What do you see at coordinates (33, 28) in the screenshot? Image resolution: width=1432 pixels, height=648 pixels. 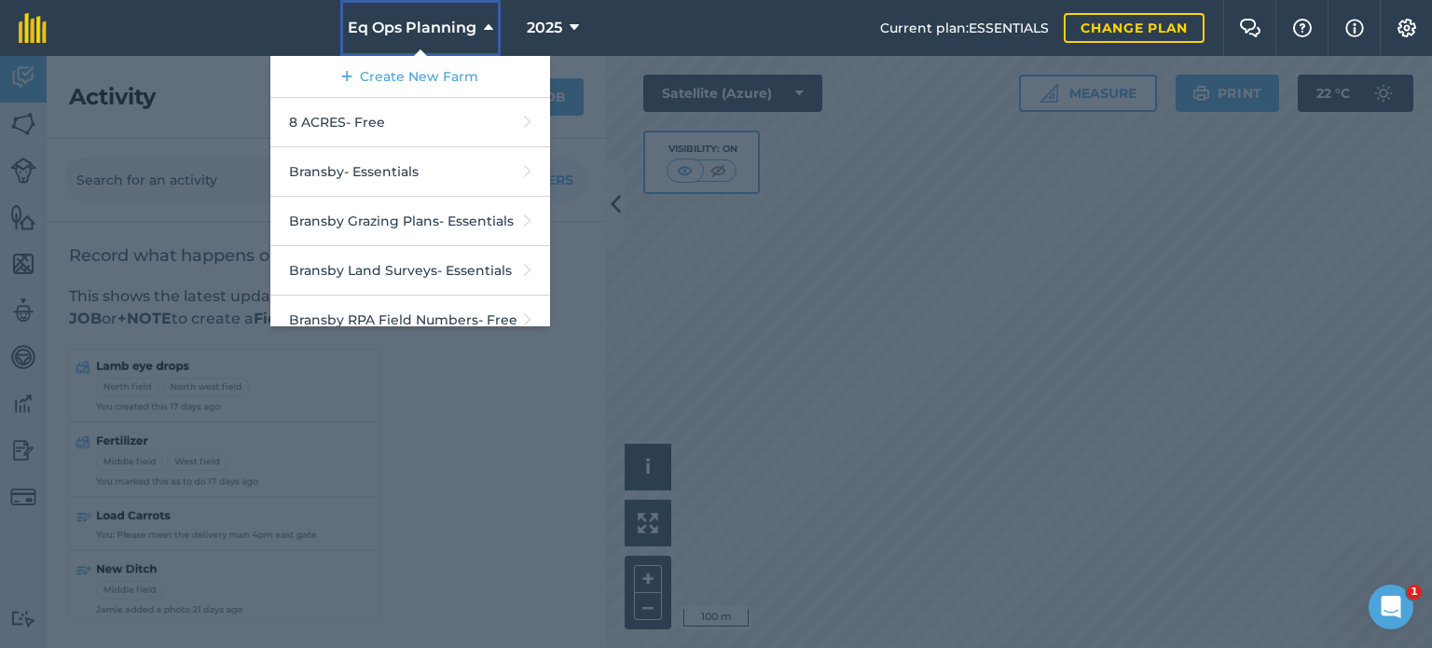 I see `img: fieldmargin Logo` at bounding box center [33, 28].